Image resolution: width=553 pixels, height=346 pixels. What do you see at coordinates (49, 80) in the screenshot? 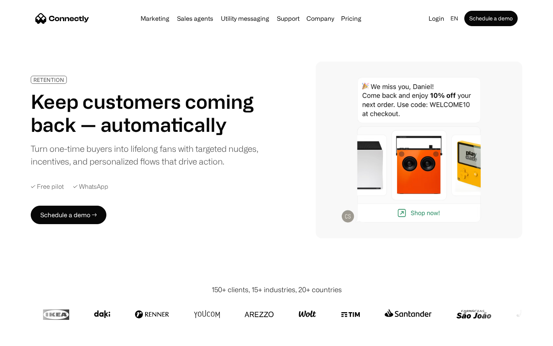
I see `div: RETENTION` at bounding box center [49, 80].